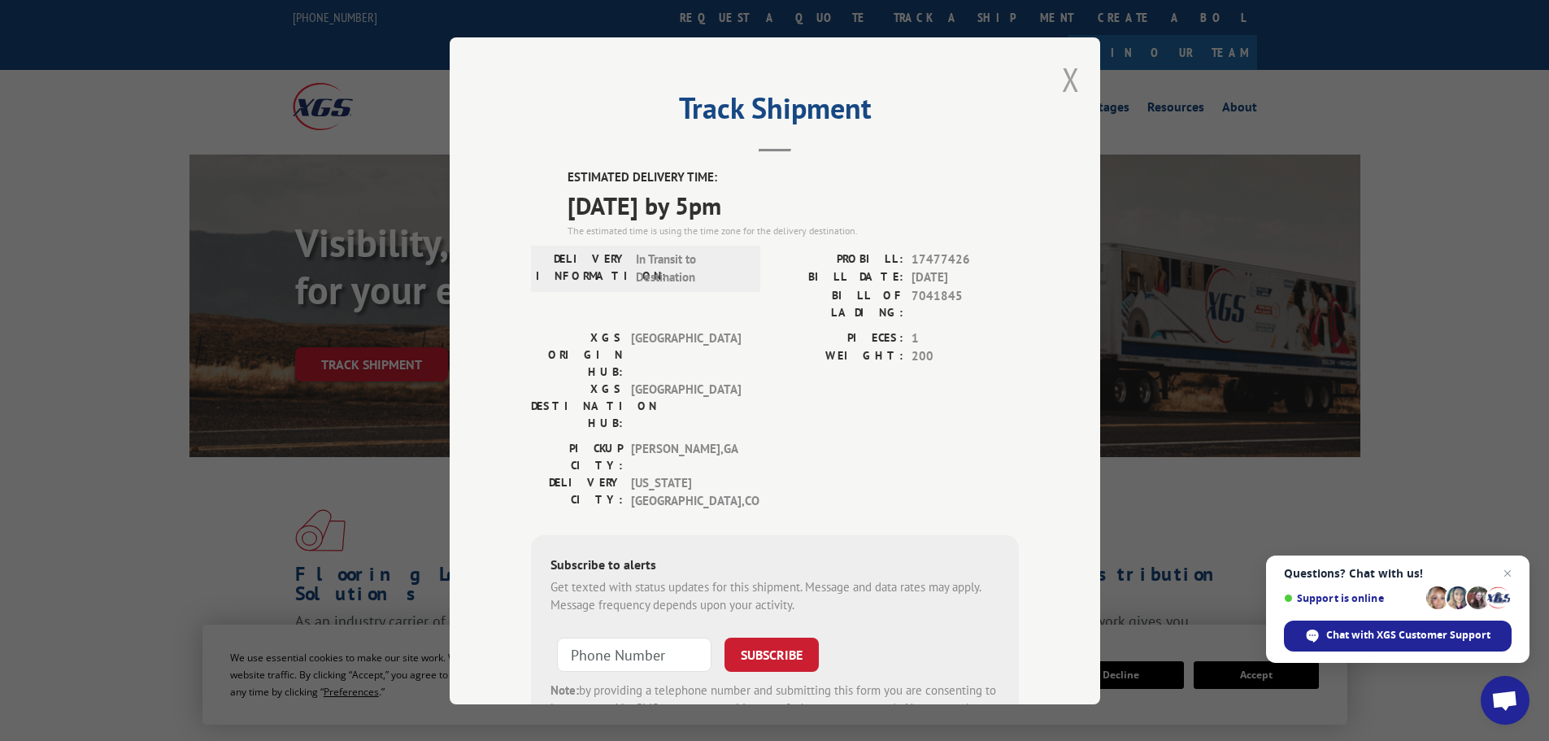 Image resolution: width=1549 pixels, height=741 pixels. Describe the element at coordinates (564, 689) in the screenshot. I see `strong: Note:` at that location.